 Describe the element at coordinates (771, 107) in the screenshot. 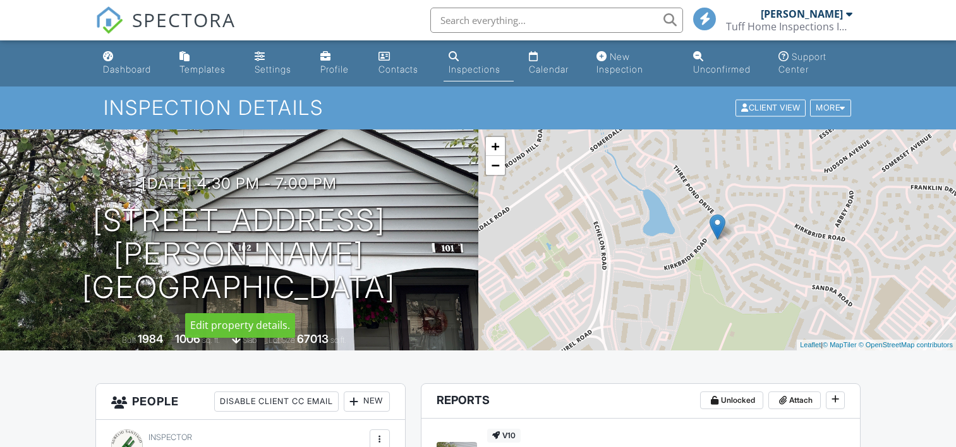

I see `a: Client View` at that location.